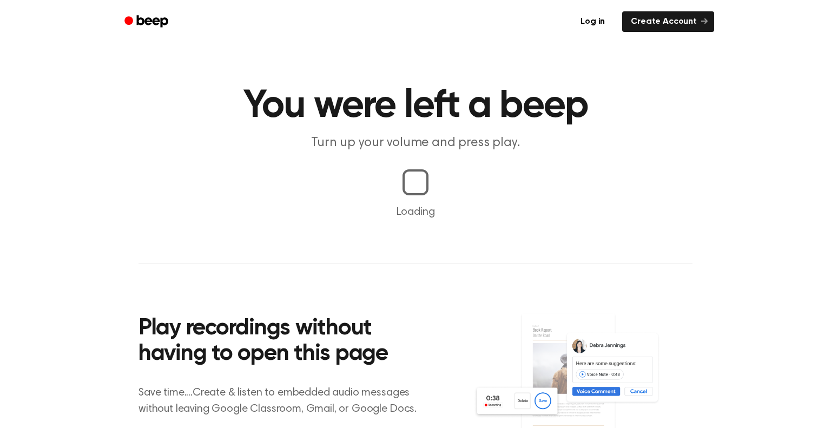  What do you see at coordinates (284, 401) in the screenshot?
I see `p: Save time....Create & listen to embedded audio messages without leaving Google Classroom, Gmail, ...` at bounding box center [284, 401].